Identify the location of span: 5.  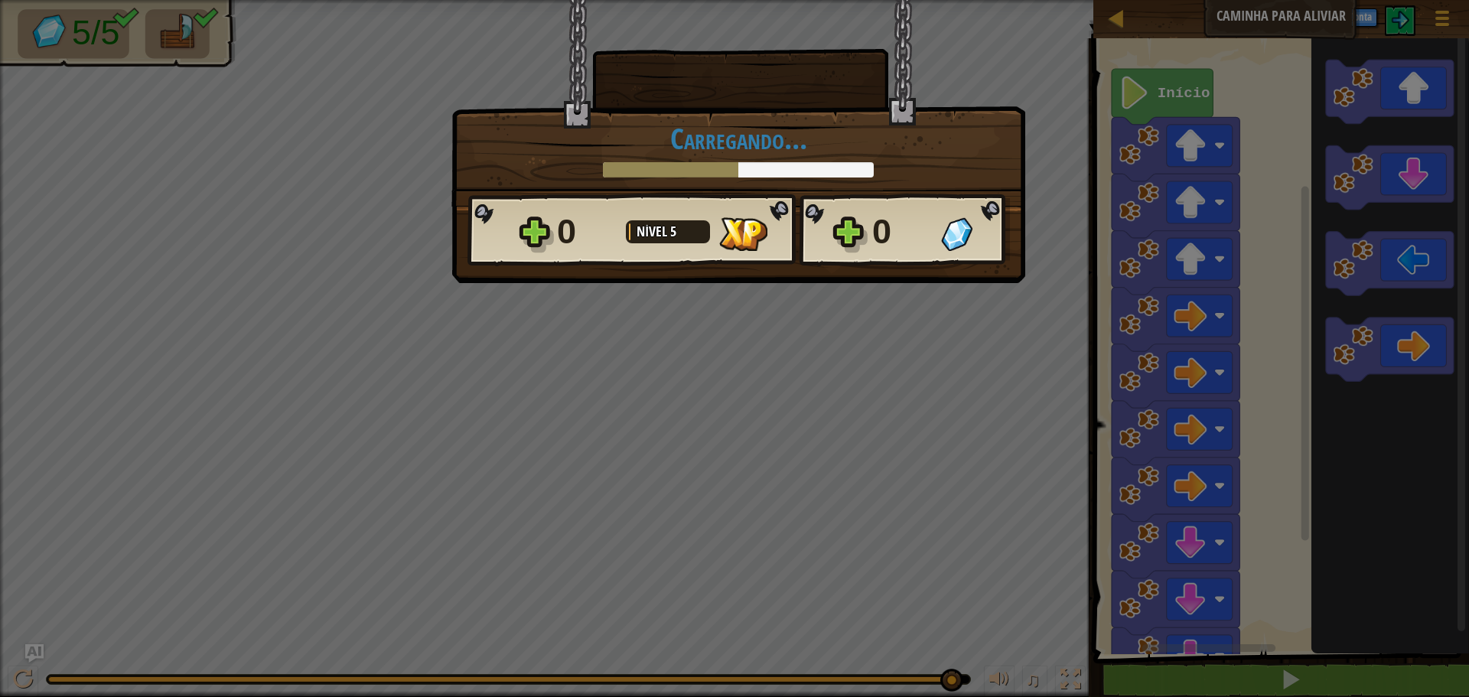
(673, 231).